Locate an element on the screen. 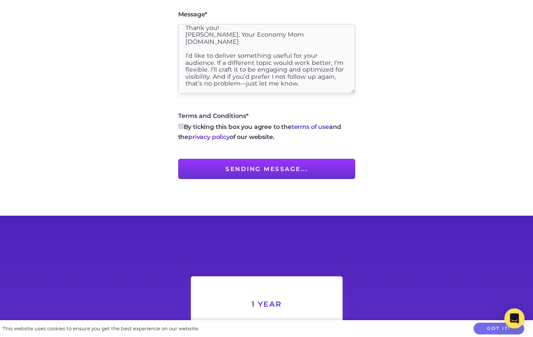 The image size is (533, 337). a: terms of use is located at coordinates (310, 127).